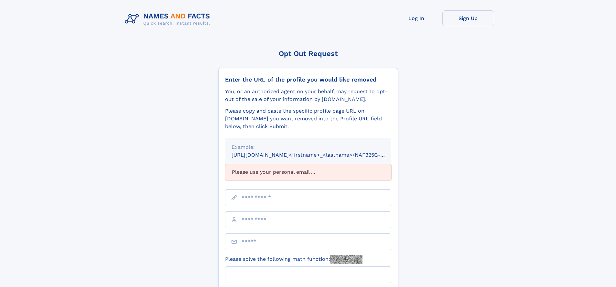 This screenshot has height=287, width=616. Describe the element at coordinates (294, 259) in the screenshot. I see `label: Please solve the following math function:` at that location.